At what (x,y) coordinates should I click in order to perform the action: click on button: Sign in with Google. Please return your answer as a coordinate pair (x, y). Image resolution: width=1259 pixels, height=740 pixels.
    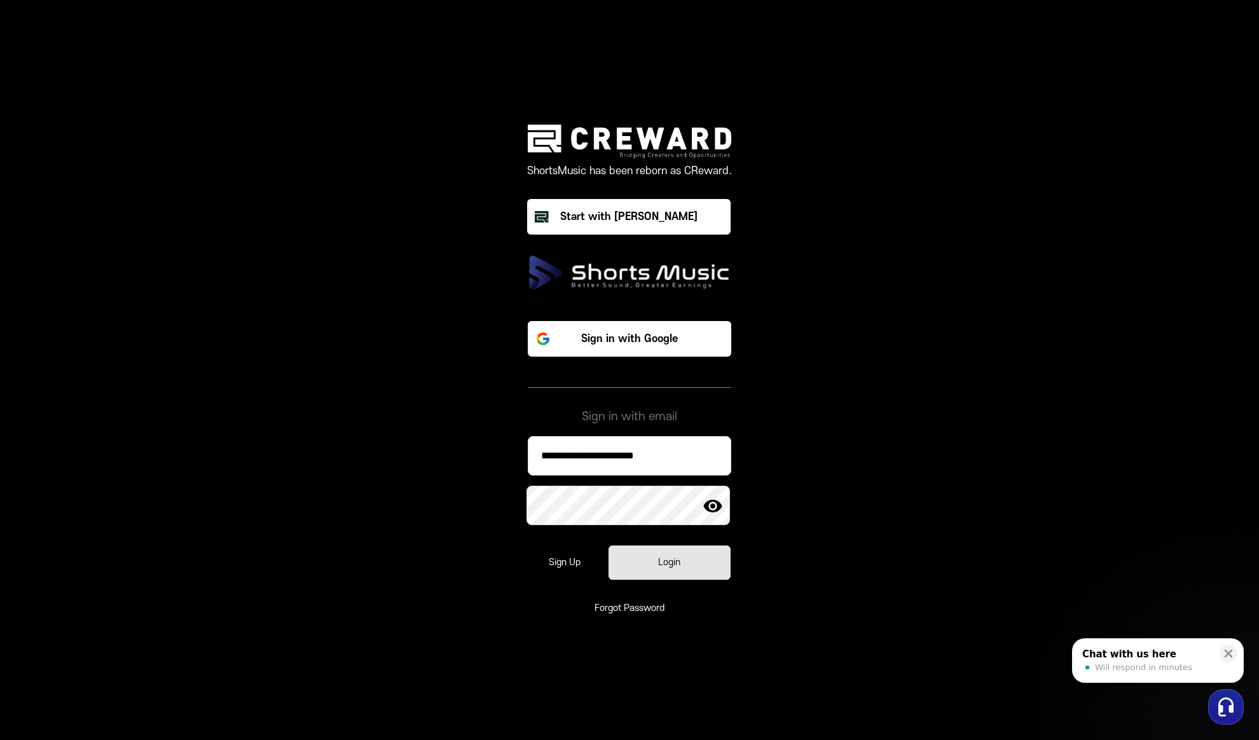
    Looking at the image, I should click on (629, 339).